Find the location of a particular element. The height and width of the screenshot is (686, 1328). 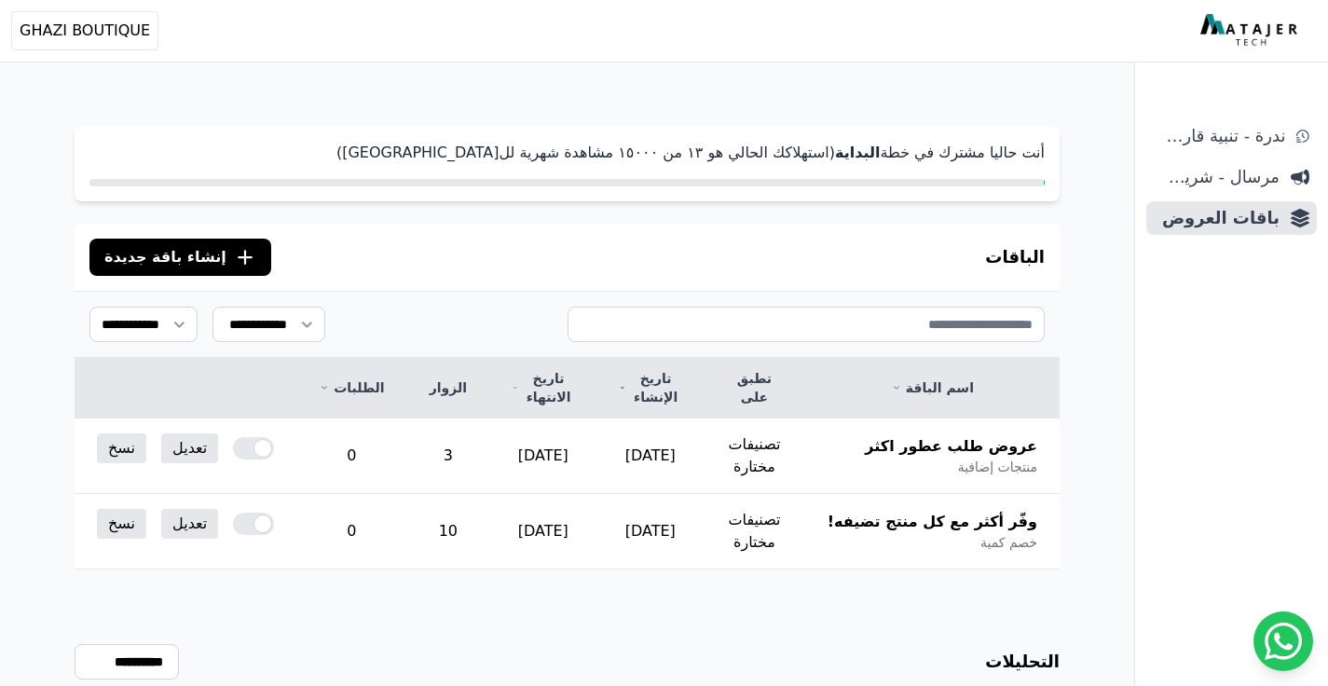

span: مرسال - شريط دعاية is located at coordinates (1216, 177).